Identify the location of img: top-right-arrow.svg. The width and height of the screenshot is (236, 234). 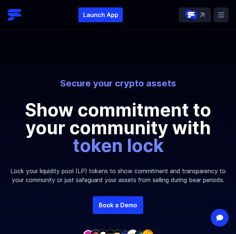
(202, 15).